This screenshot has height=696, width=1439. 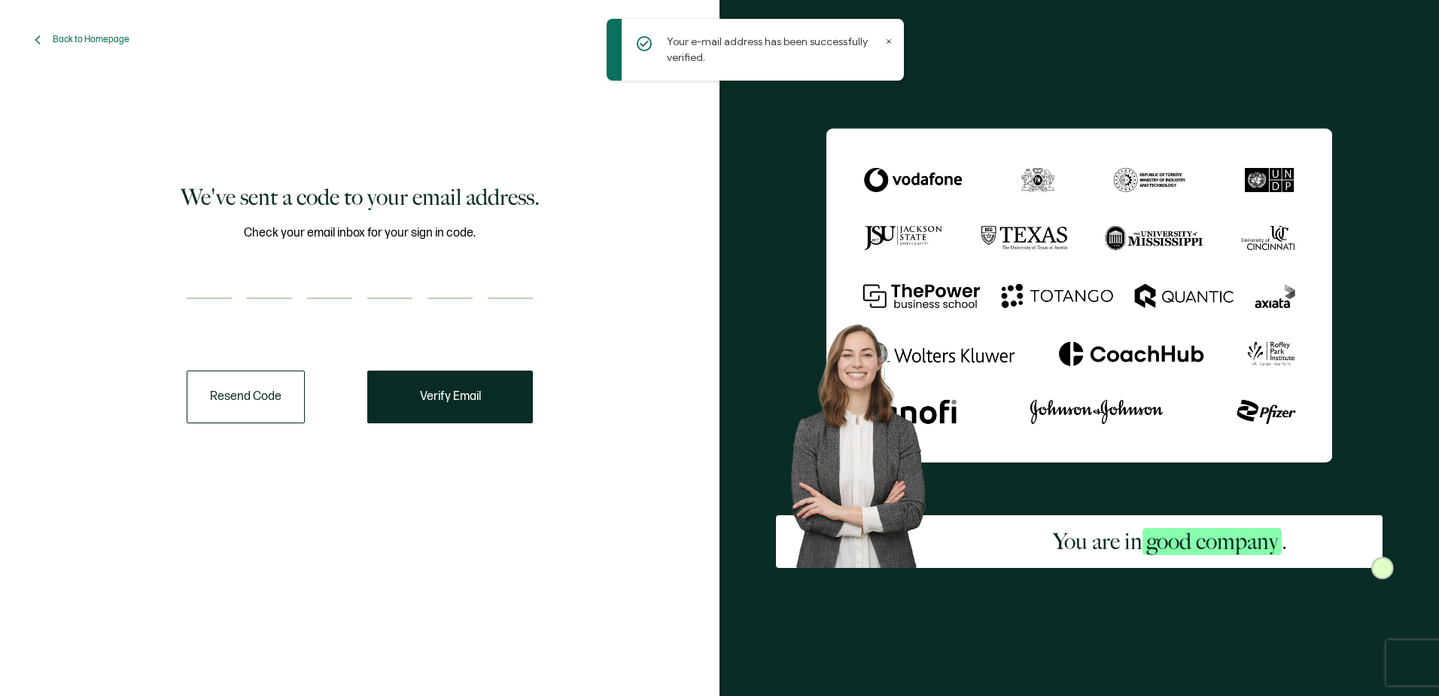 I want to click on button: Verify Email, so click(x=450, y=397).